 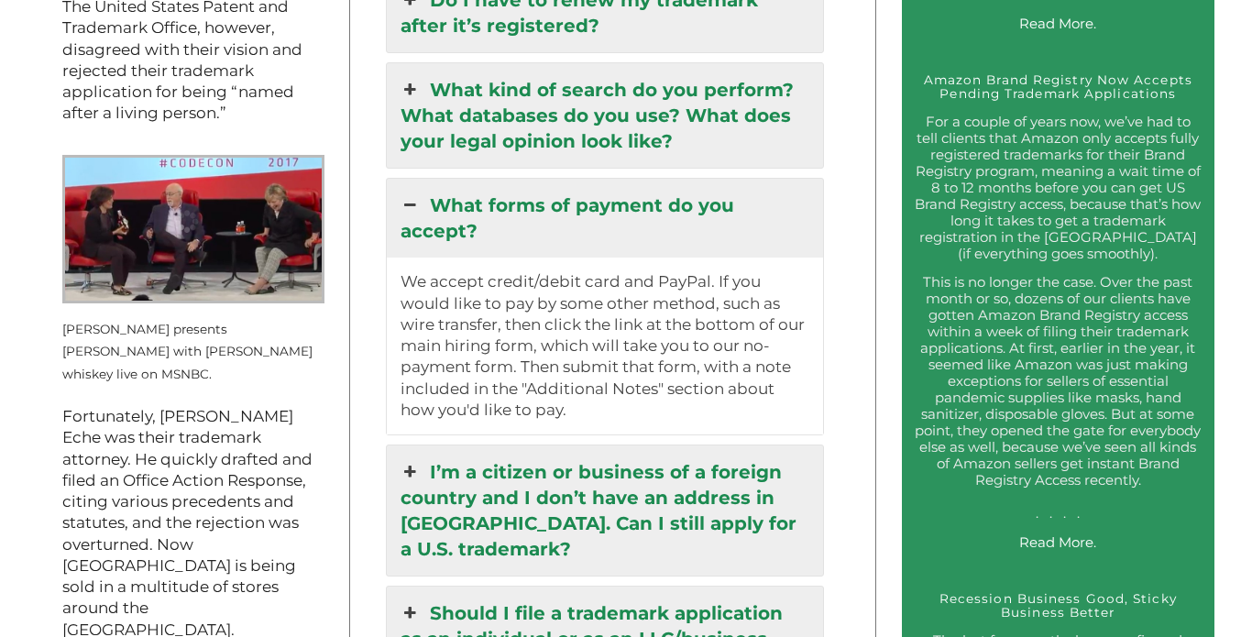 What do you see at coordinates (193, 229) in the screenshot?
I see `img: Kara Swisher presents Hillary Clinton with Rodham Rye live on MSNBC.` at bounding box center [193, 229].